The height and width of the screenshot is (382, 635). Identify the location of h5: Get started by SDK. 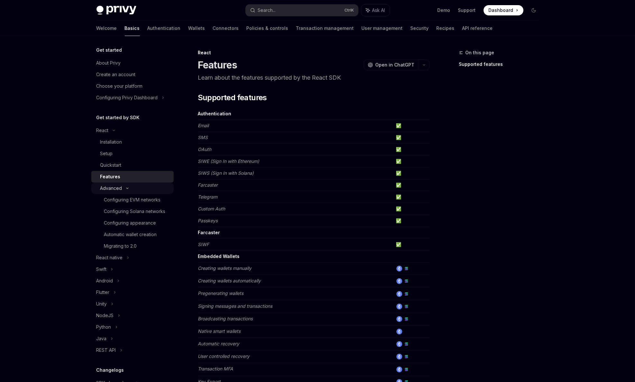
(118, 118).